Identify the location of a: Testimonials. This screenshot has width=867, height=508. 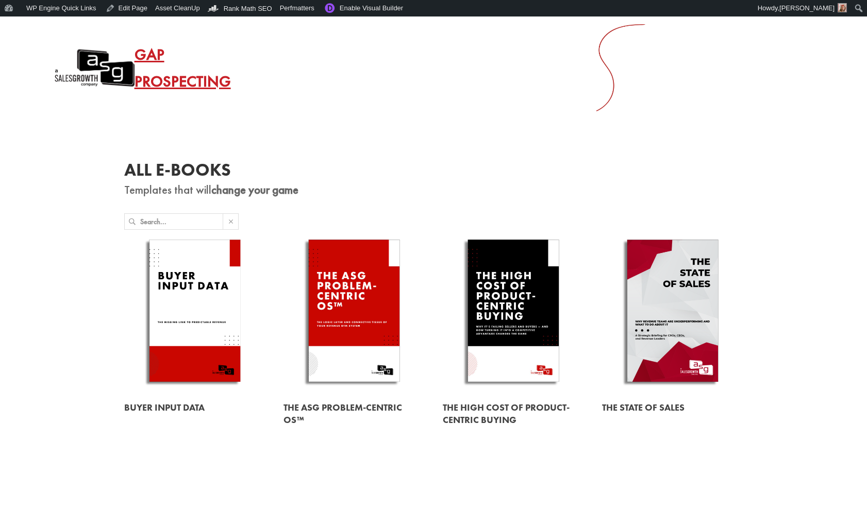
(496, 68).